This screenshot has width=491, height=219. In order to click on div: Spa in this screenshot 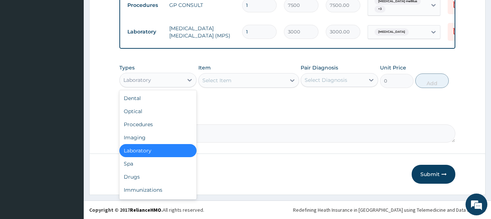, I will do `click(158, 164)`.